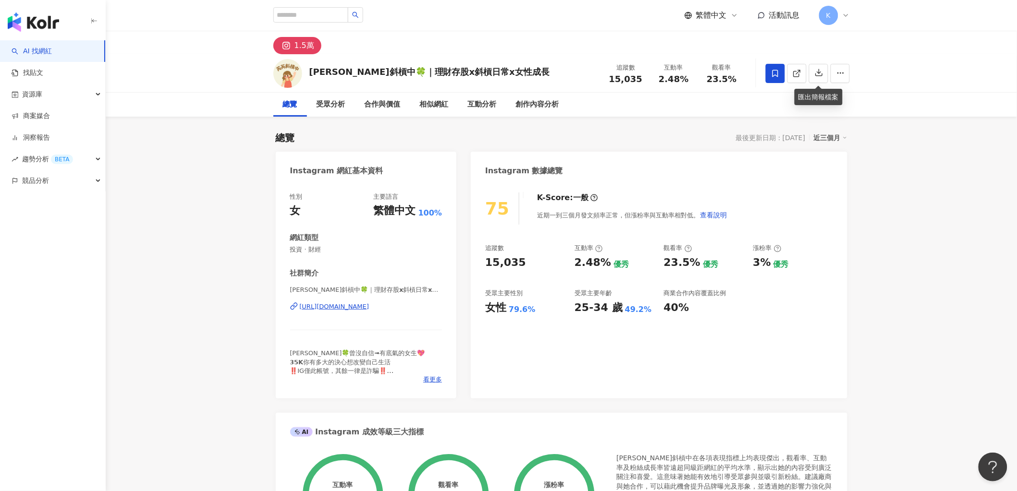  What do you see at coordinates (784, 15) in the screenshot?
I see `span: 活動訊息` at bounding box center [784, 15].